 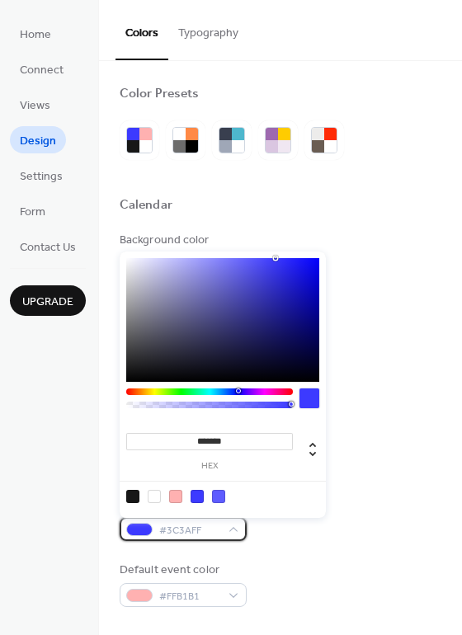 I want to click on span: Connect, so click(x=41, y=70).